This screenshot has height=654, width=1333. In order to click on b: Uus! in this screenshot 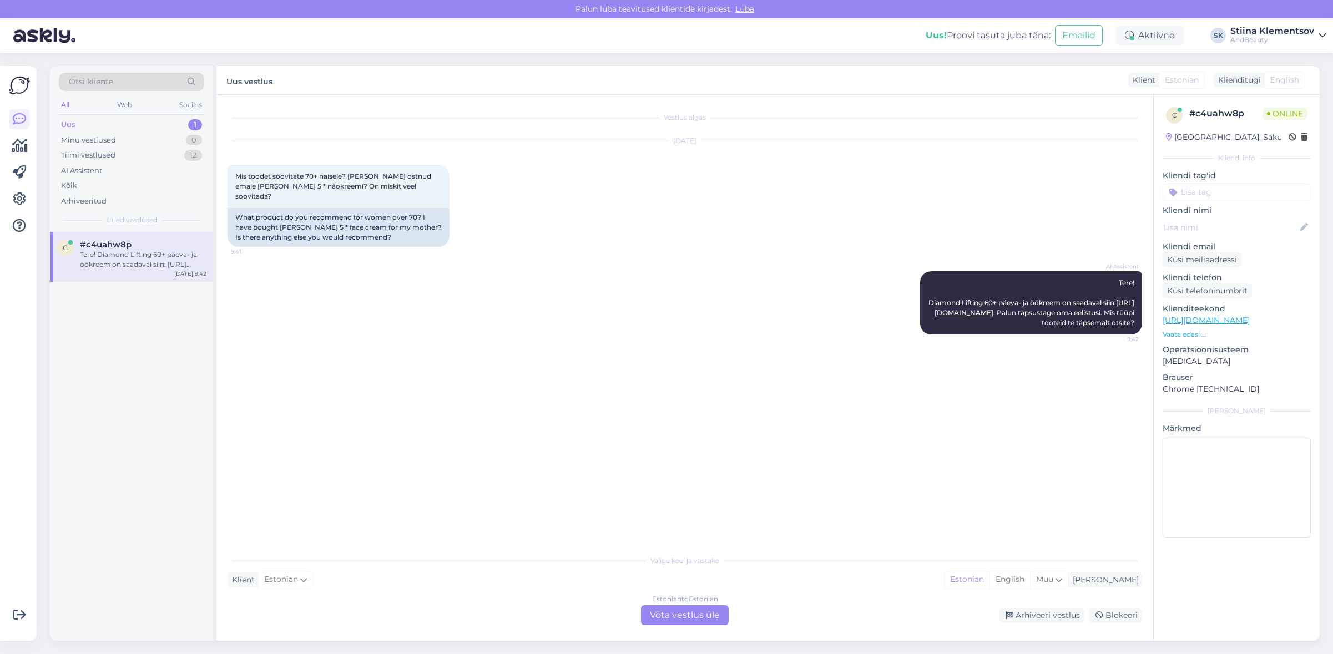, I will do `click(936, 35)`.